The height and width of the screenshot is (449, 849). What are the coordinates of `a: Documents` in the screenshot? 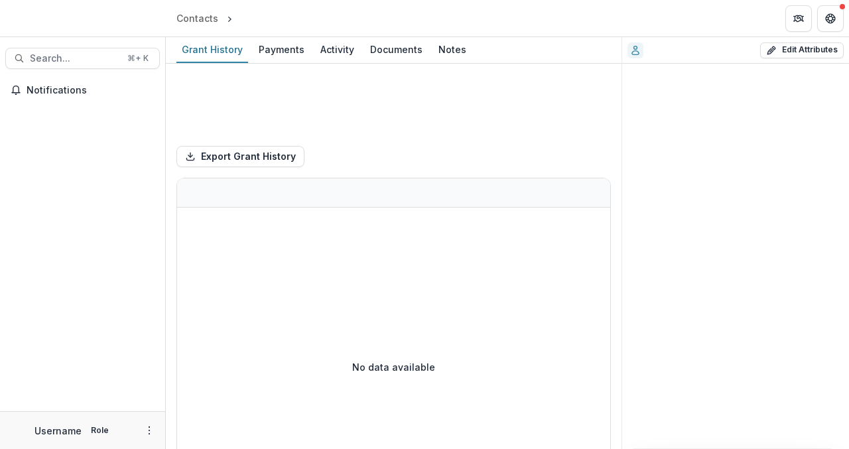 It's located at (396, 50).